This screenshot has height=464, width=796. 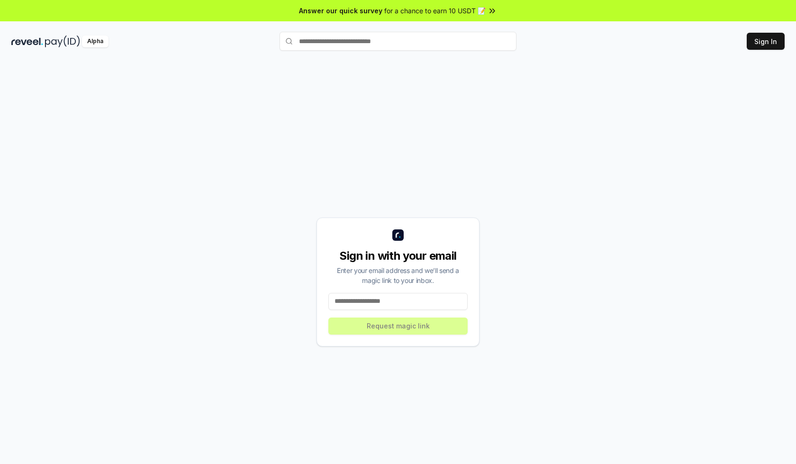 What do you see at coordinates (27, 41) in the screenshot?
I see `img: reveel_dark` at bounding box center [27, 41].